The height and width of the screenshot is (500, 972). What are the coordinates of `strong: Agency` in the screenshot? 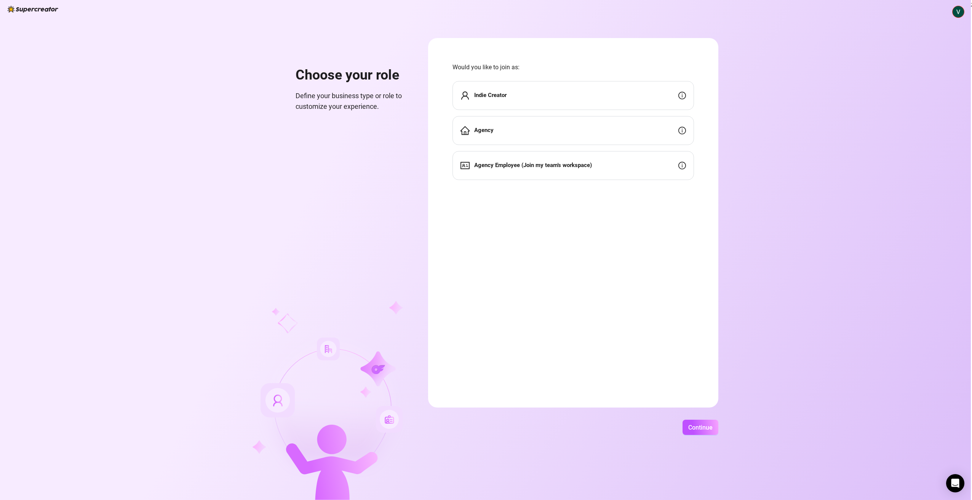 It's located at (484, 130).